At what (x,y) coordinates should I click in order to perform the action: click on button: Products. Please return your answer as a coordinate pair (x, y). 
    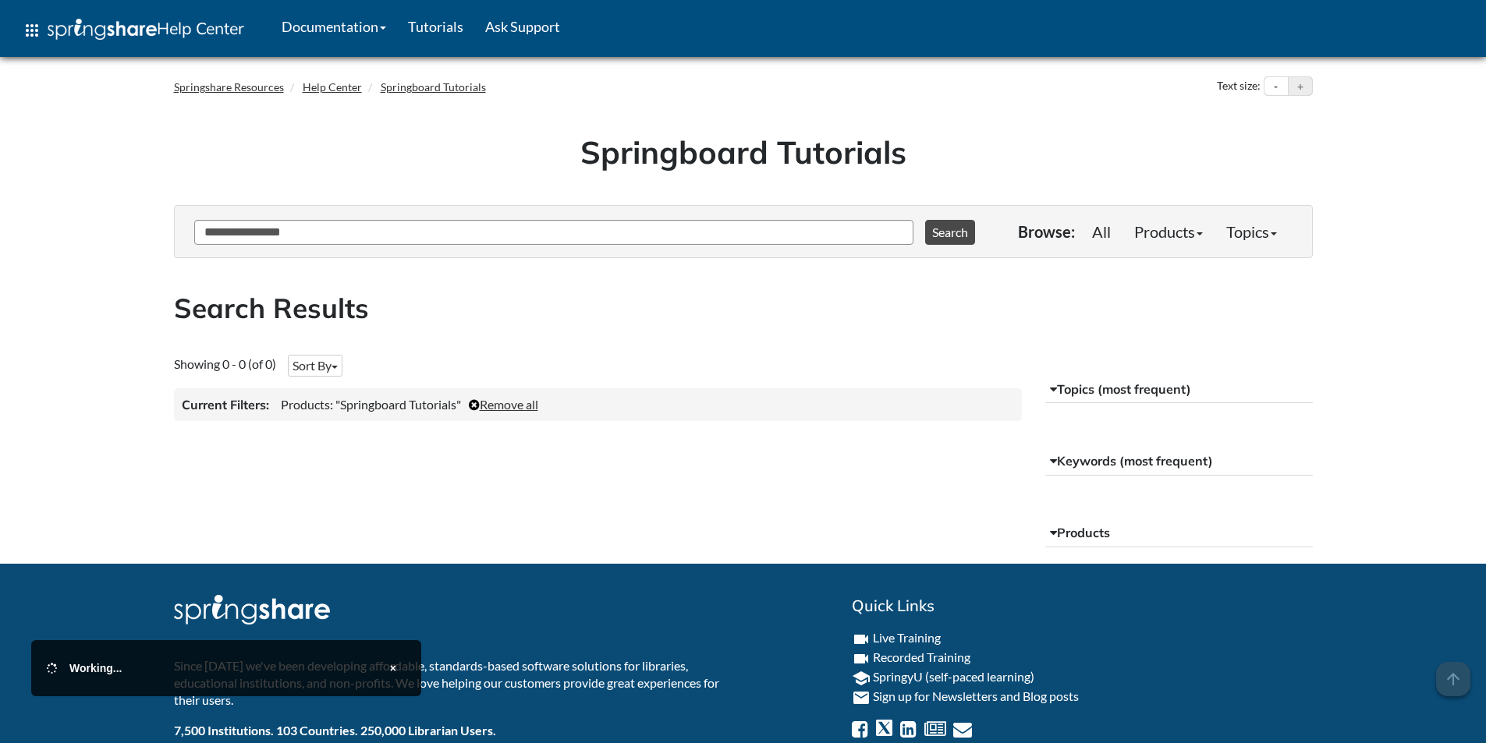
    Looking at the image, I should click on (1178, 533).